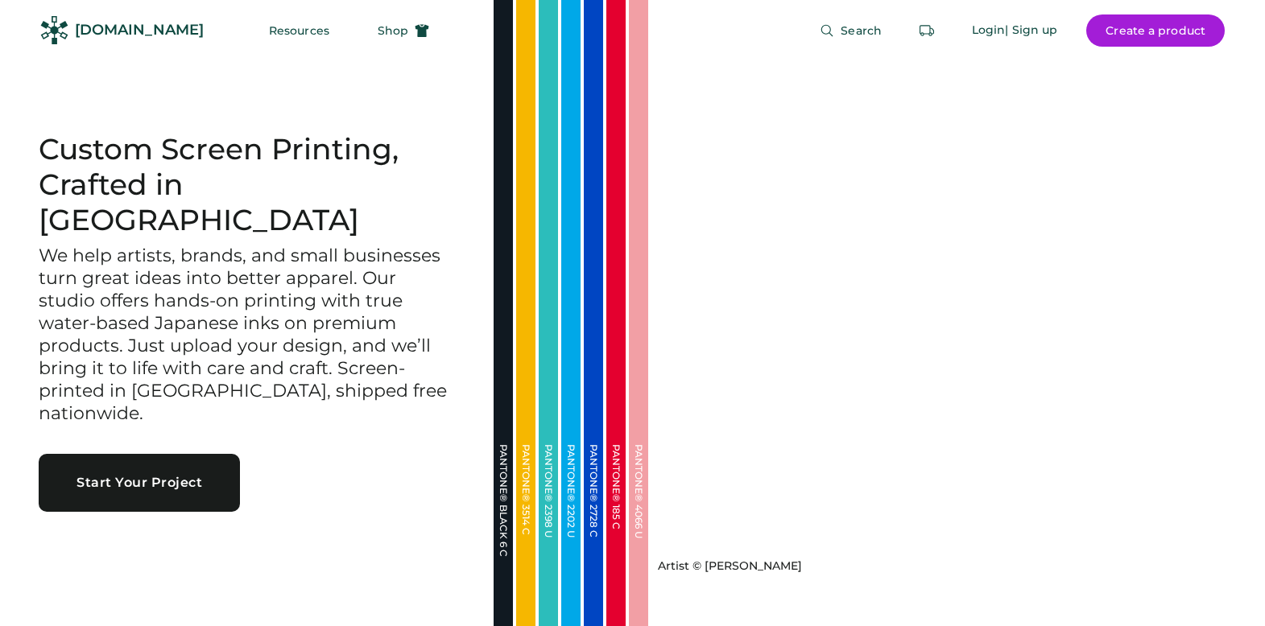 Image resolution: width=1265 pixels, height=626 pixels. I want to click on button: Search, so click(850, 31).